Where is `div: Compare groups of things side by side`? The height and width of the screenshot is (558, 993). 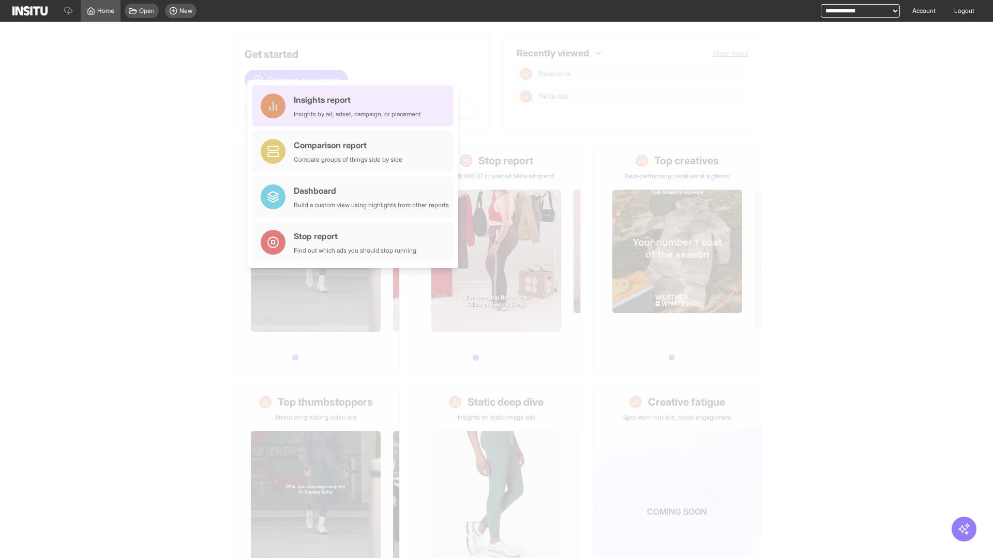
div: Compare groups of things side by side is located at coordinates (348, 160).